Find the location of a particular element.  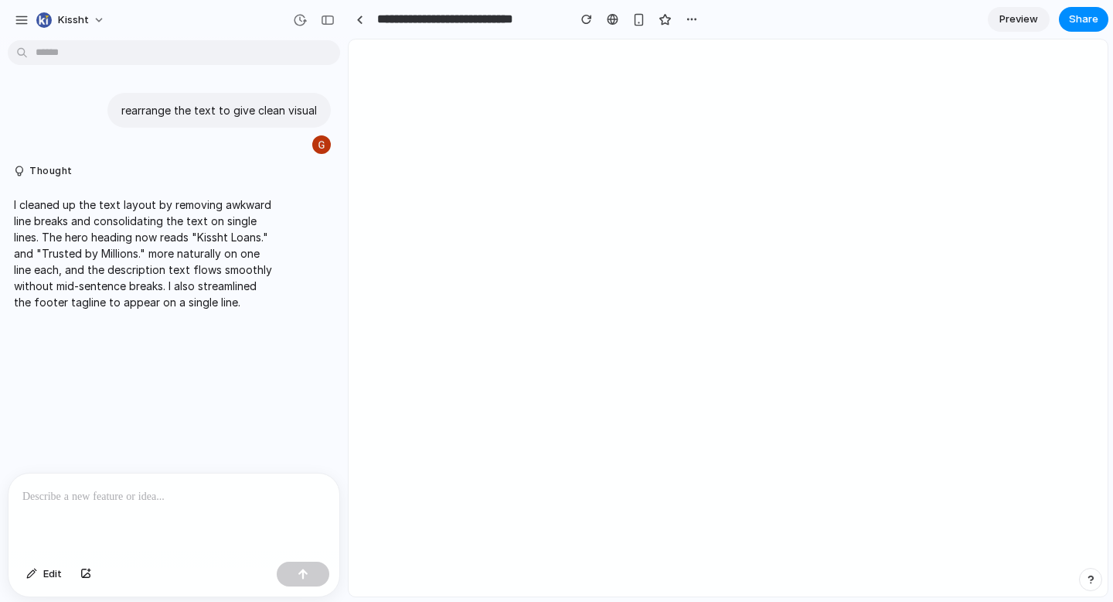

button: Kissht is located at coordinates (71, 20).